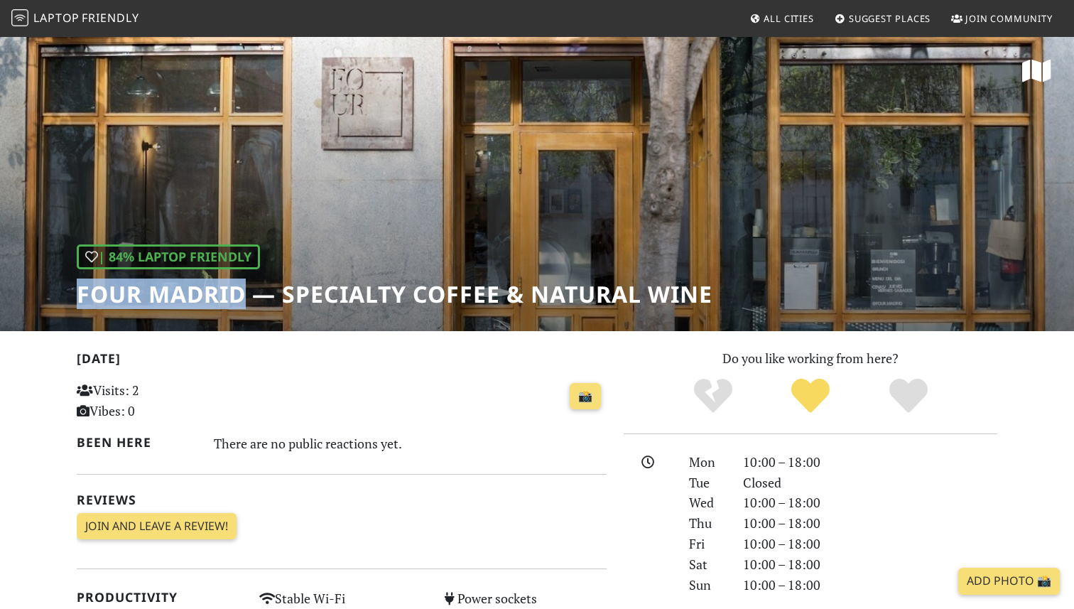  What do you see at coordinates (1009, 18) in the screenshot?
I see `span: Join Community` at bounding box center [1009, 18].